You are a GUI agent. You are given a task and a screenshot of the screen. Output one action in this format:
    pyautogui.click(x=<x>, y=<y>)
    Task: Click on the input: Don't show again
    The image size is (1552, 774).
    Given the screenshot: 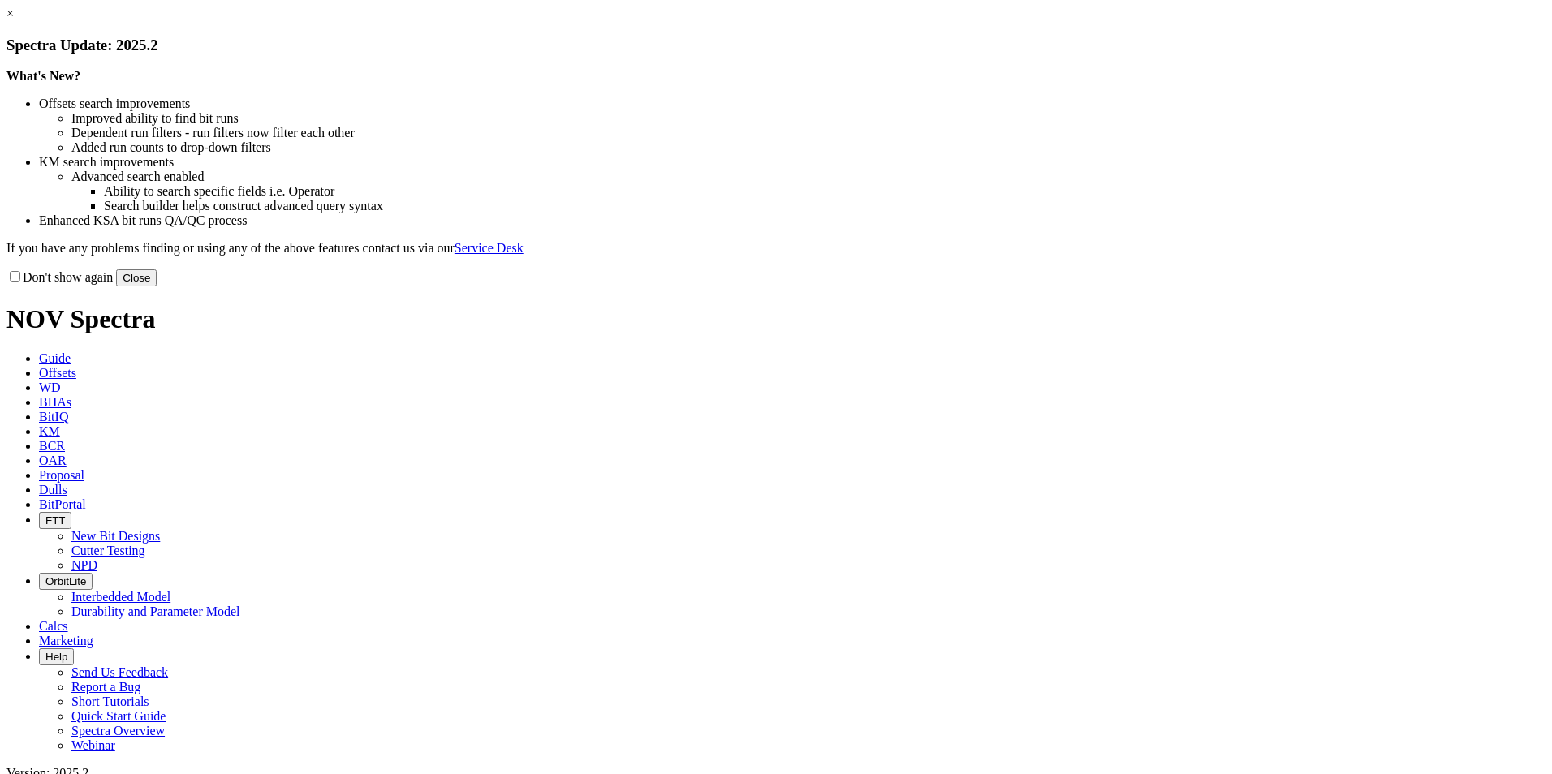 What is the action you would take?
    pyautogui.click(x=15, y=276)
    